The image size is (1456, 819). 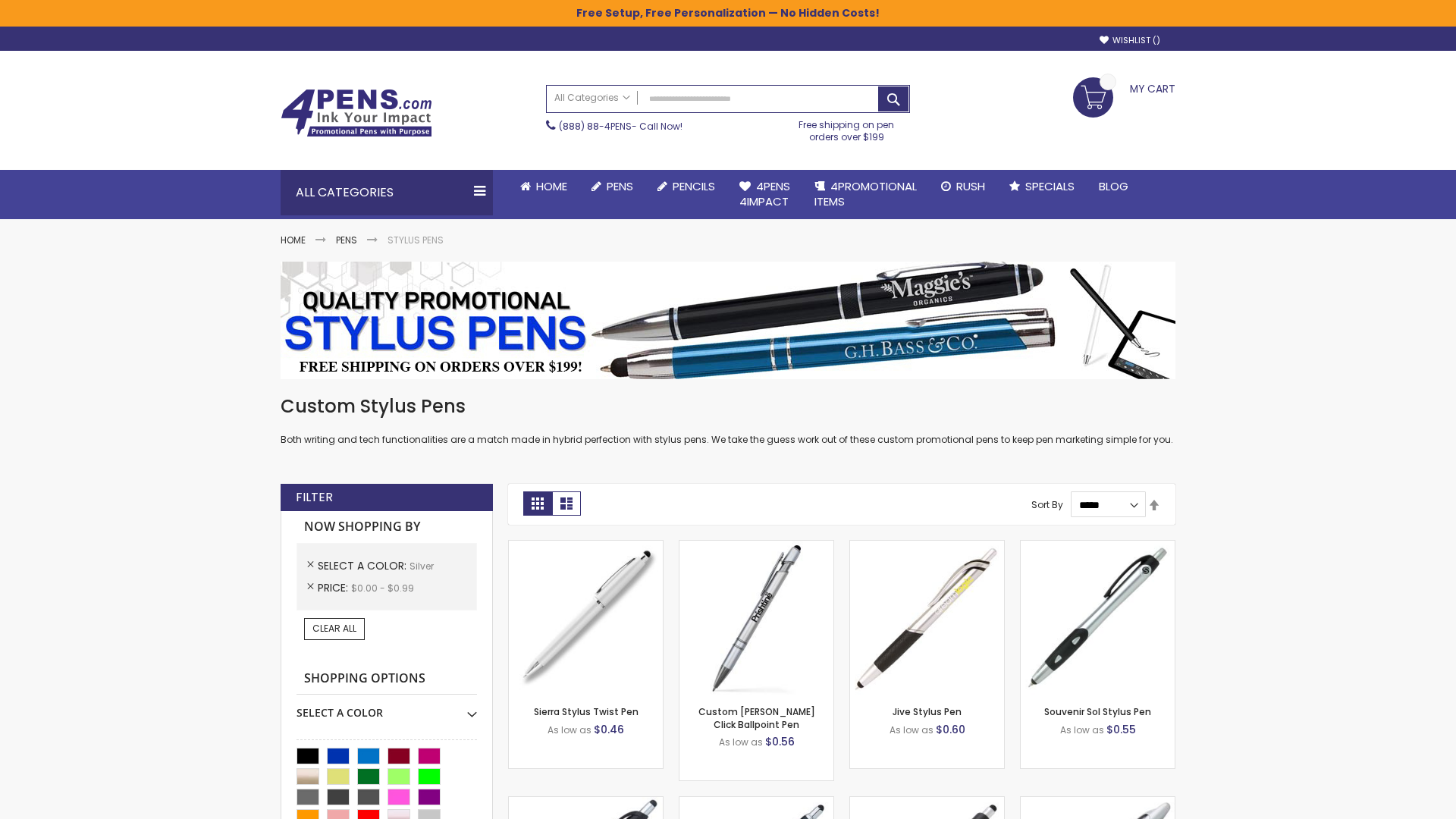 What do you see at coordinates (382, 588) in the screenshot?
I see `span: $0.00 - $0.99` at bounding box center [382, 588].